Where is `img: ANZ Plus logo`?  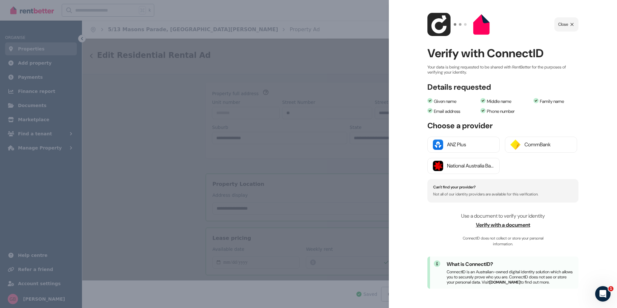 img: ANZ Plus logo is located at coordinates (438, 145).